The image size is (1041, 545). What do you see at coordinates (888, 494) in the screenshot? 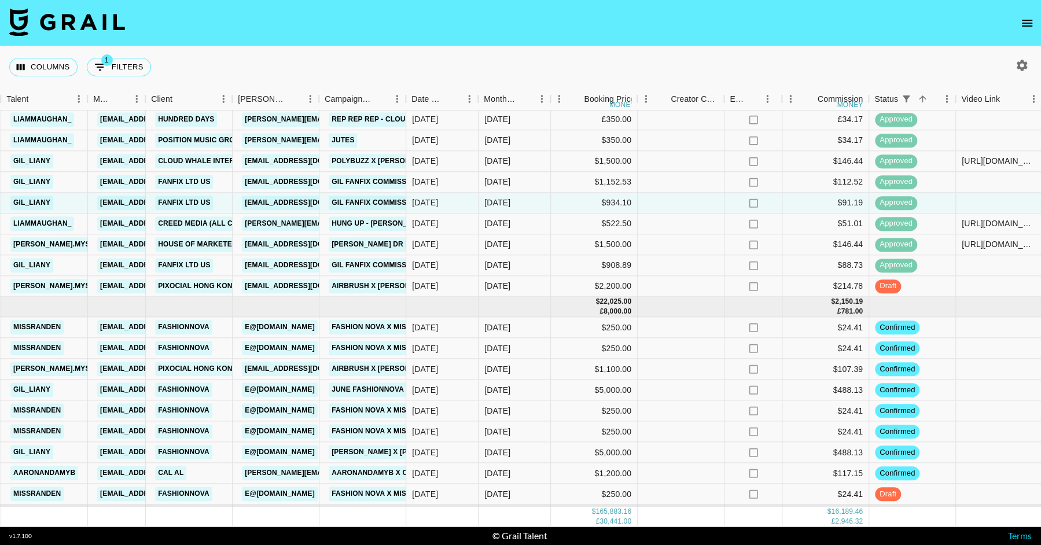
I see `span: draft` at bounding box center [888, 494].